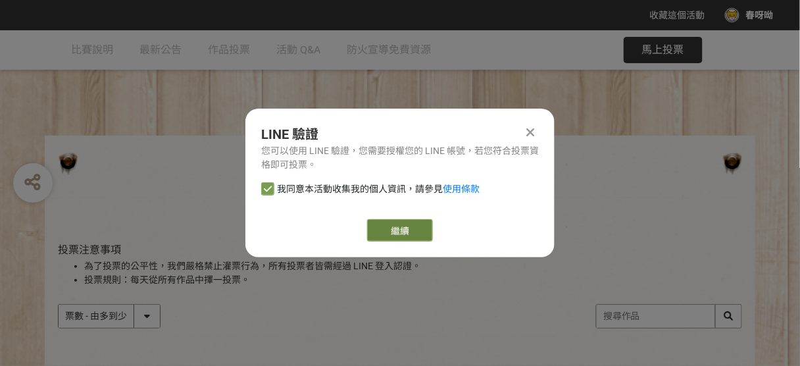 This screenshot has width=800, height=366. Describe the element at coordinates (400, 134) in the screenshot. I see `div: LINE 驗證` at that location.